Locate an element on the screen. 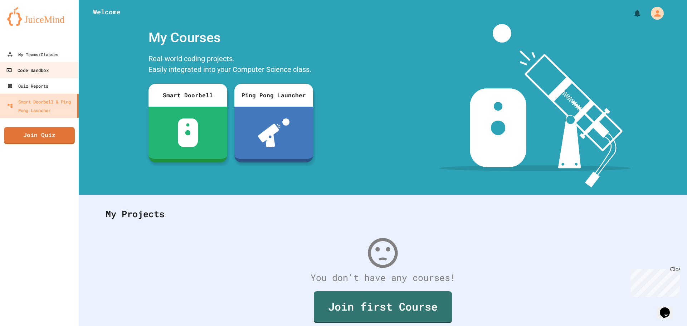 The image size is (687, 326). a: Join first Course is located at coordinates (383, 307).